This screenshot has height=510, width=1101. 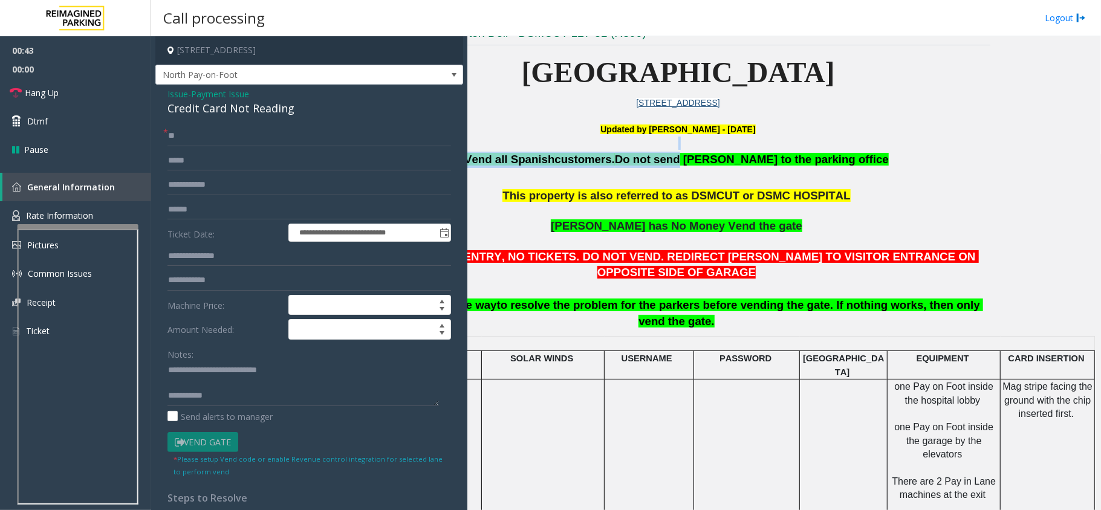 I want to click on small: Please setup Vend code or enable Revenue control integration for selected lane to perform vend, so click(x=308, y=466).